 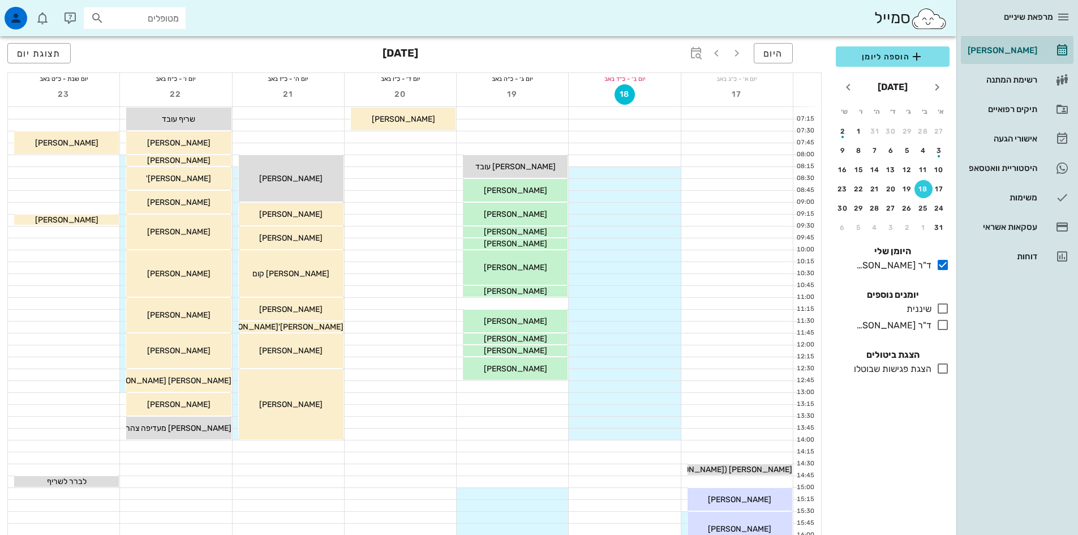 What do you see at coordinates (875, 189) in the screenshot?
I see `div: 21` at bounding box center [875, 189].